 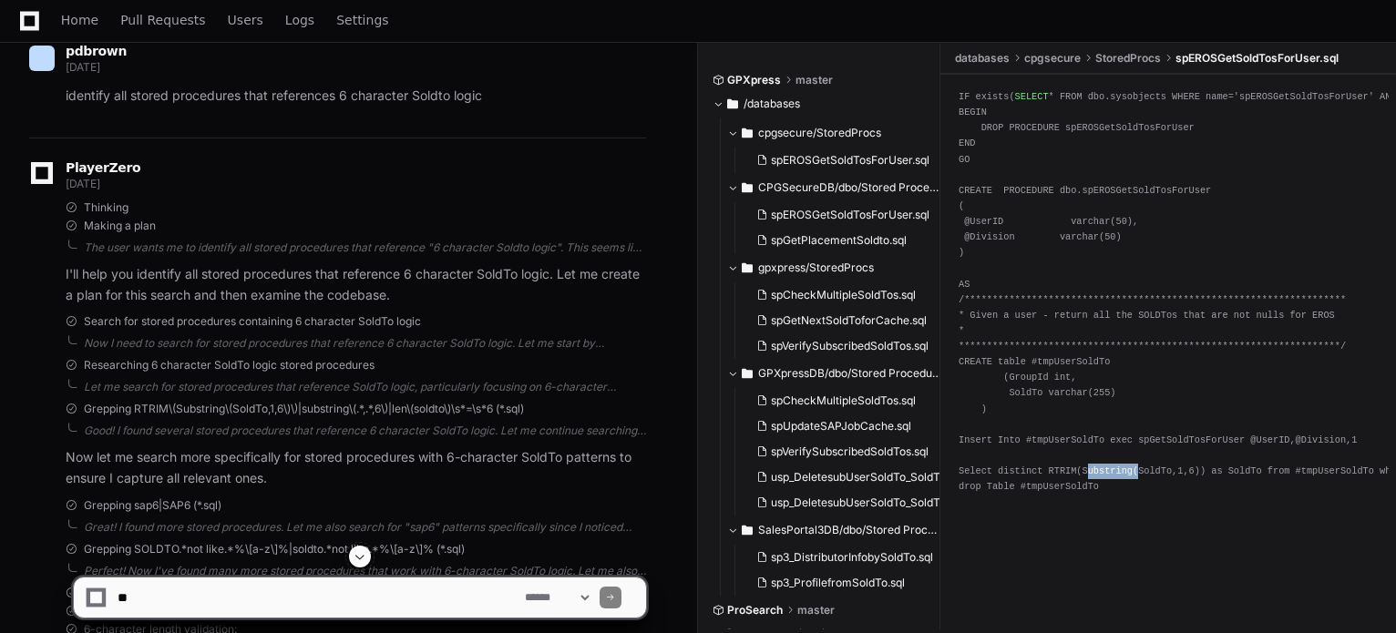 What do you see at coordinates (848, 321) in the screenshot?
I see `span: spGetNextSoldToforCache.sql` at bounding box center [848, 321].